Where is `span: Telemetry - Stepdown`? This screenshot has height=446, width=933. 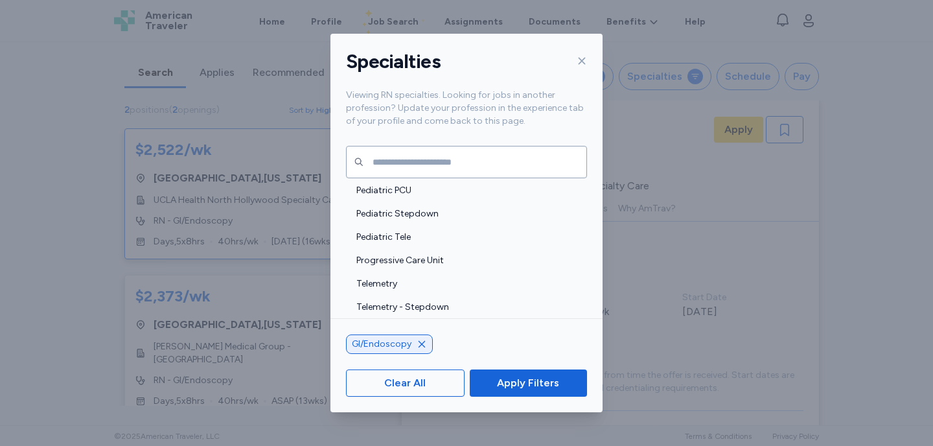 span: Telemetry - Stepdown is located at coordinates (468, 307).